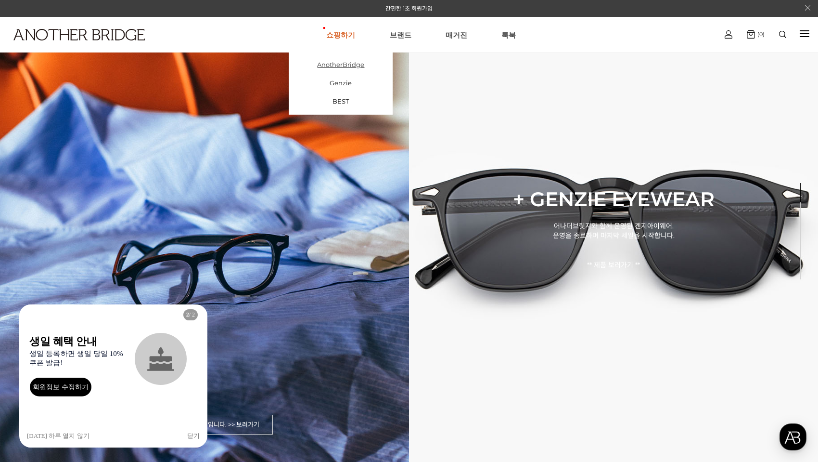 This screenshot has height=462, width=818. I want to click on a: 간편한 1초 회원가입, so click(409, 8).